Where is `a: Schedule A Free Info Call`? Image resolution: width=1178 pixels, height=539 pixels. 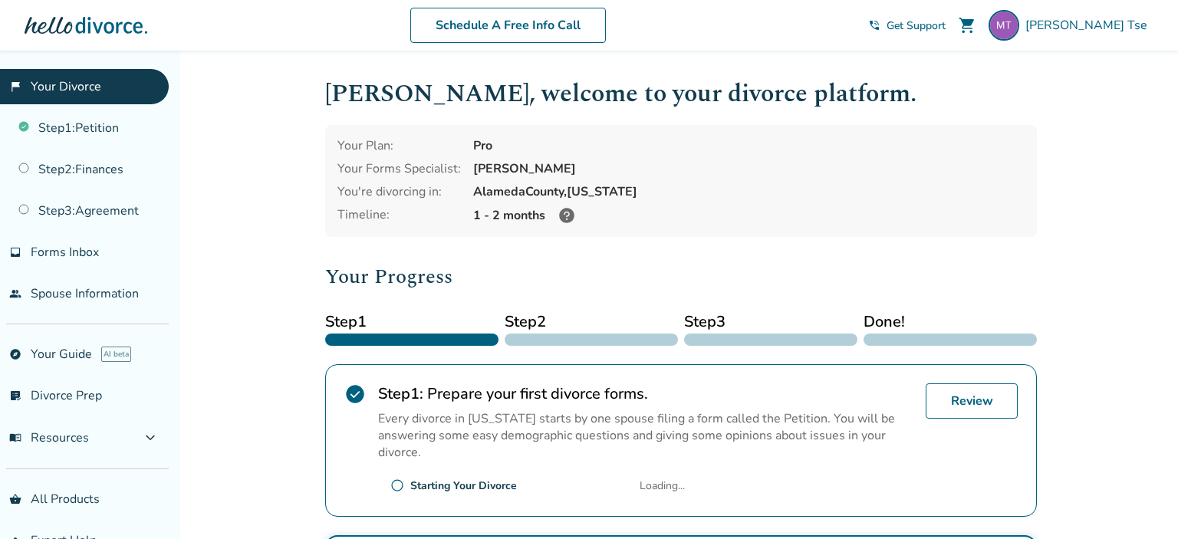
a: Schedule A Free Info Call is located at coordinates (508, 25).